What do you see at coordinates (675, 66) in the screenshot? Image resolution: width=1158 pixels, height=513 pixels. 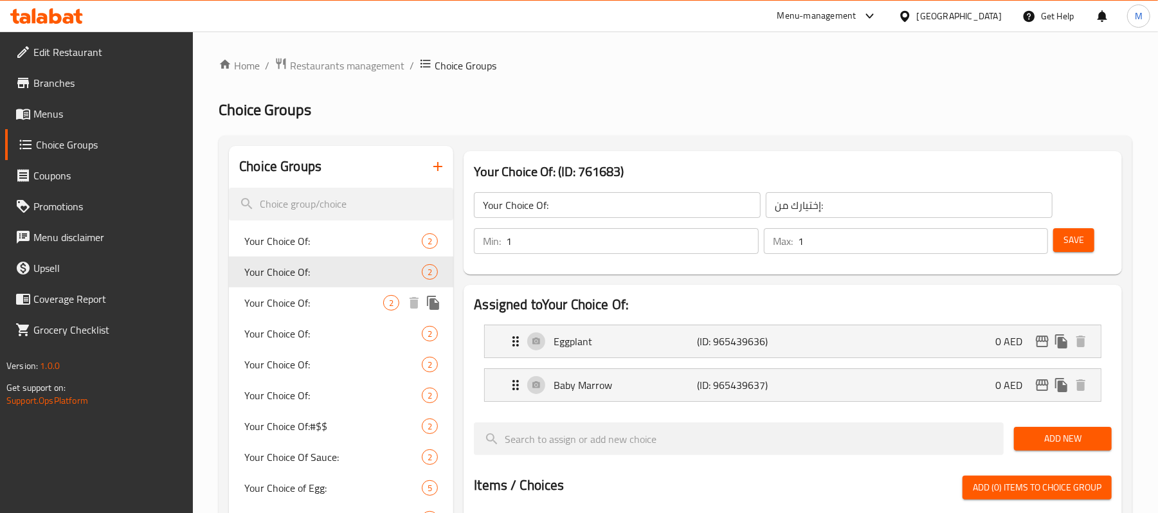 I see `nav: breadcrumb` at bounding box center [675, 66].